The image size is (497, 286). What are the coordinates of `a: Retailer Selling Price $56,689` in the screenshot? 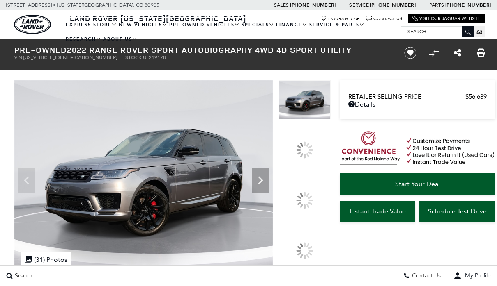 It's located at (417, 97).